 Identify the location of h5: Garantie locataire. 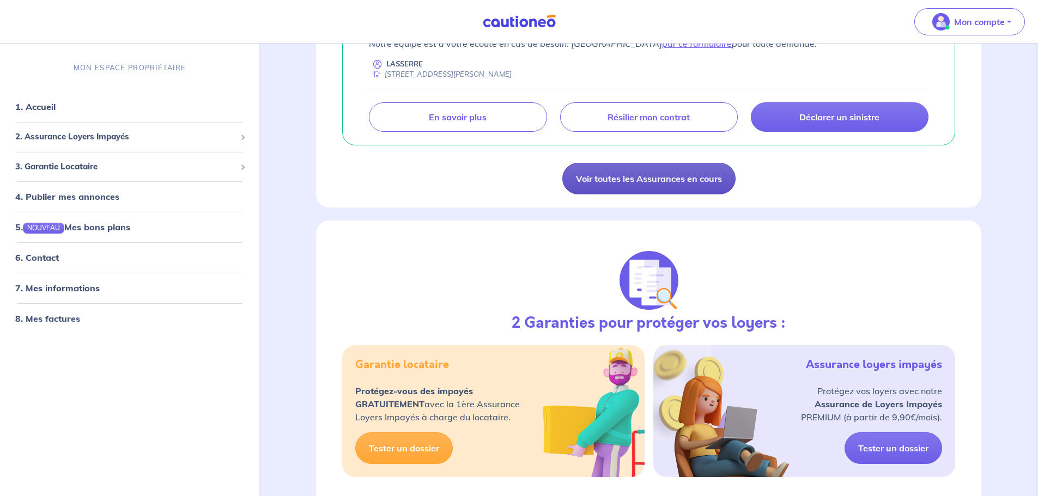
(402, 365).